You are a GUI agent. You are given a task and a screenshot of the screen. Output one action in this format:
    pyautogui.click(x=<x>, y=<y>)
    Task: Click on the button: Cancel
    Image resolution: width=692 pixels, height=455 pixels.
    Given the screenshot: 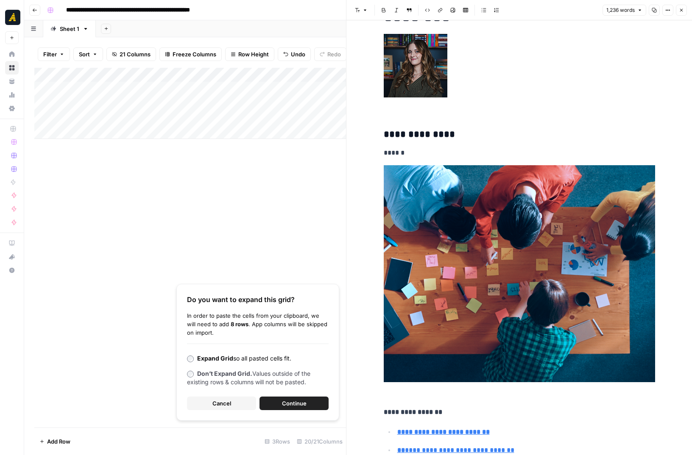 What is the action you would take?
    pyautogui.click(x=221, y=403)
    